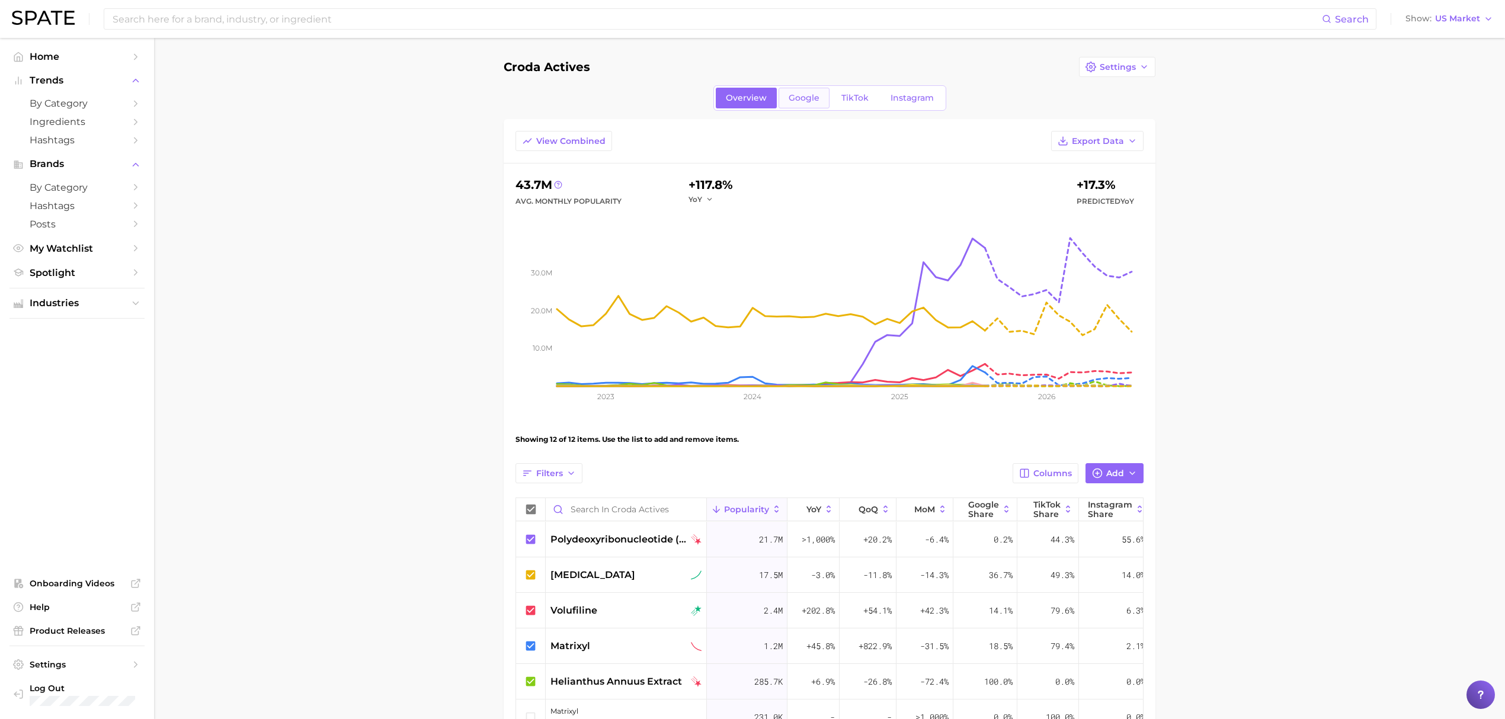 Image resolution: width=1505 pixels, height=719 pixels. What do you see at coordinates (77, 607) in the screenshot?
I see `a: Help` at bounding box center [77, 607].